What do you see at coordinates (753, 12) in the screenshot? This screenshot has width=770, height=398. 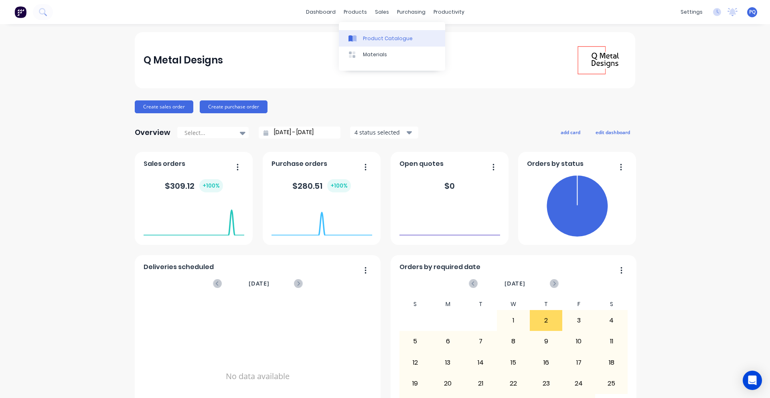 I see `span: PQ` at bounding box center [753, 12].